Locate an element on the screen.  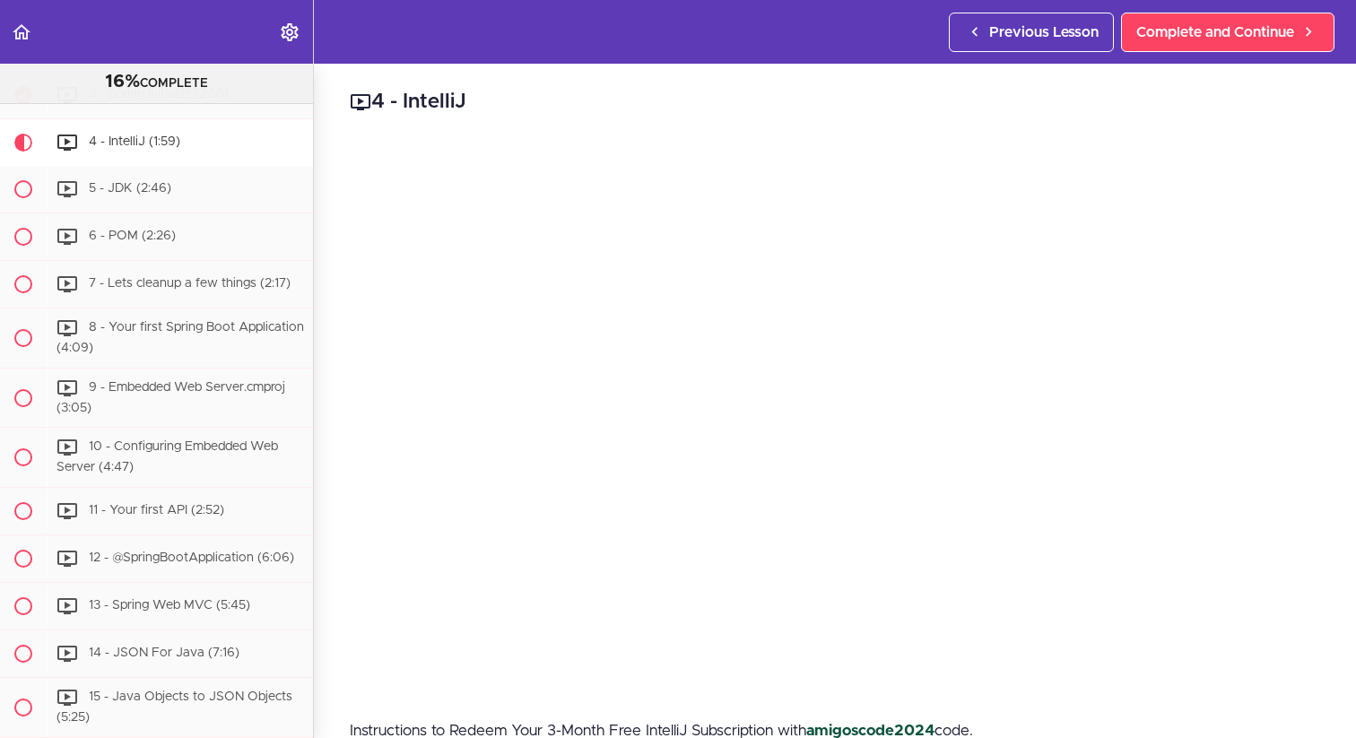
span: 4 - IntelliJ (1:59) is located at coordinates (135, 142).